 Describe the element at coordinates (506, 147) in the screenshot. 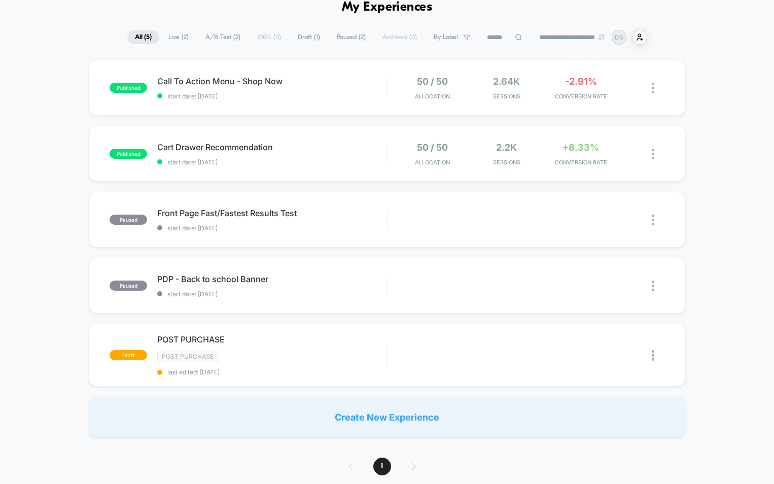

I see `span: 2.2k` at that location.